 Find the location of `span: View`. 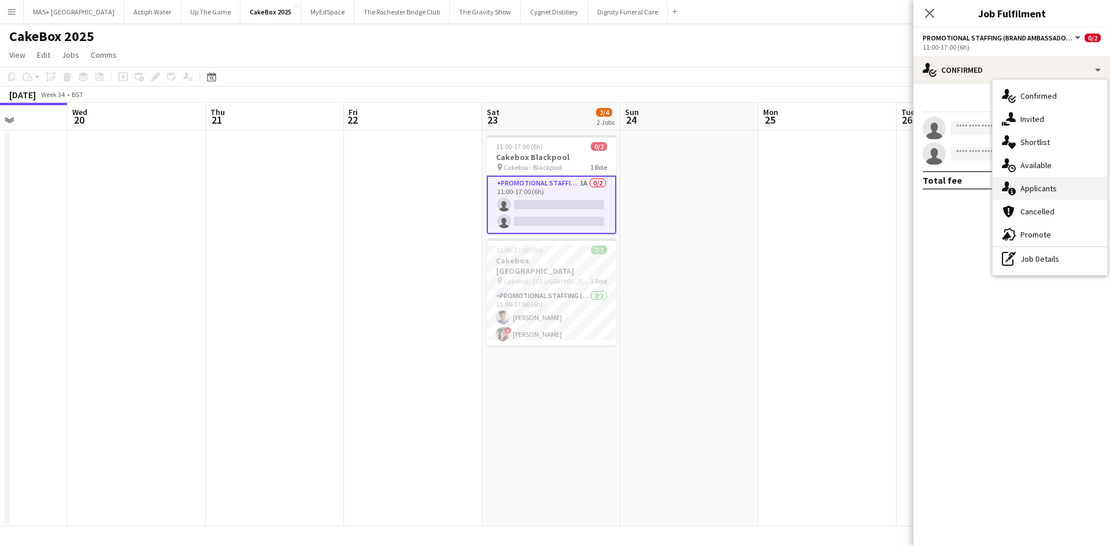

span: View is located at coordinates (17, 55).